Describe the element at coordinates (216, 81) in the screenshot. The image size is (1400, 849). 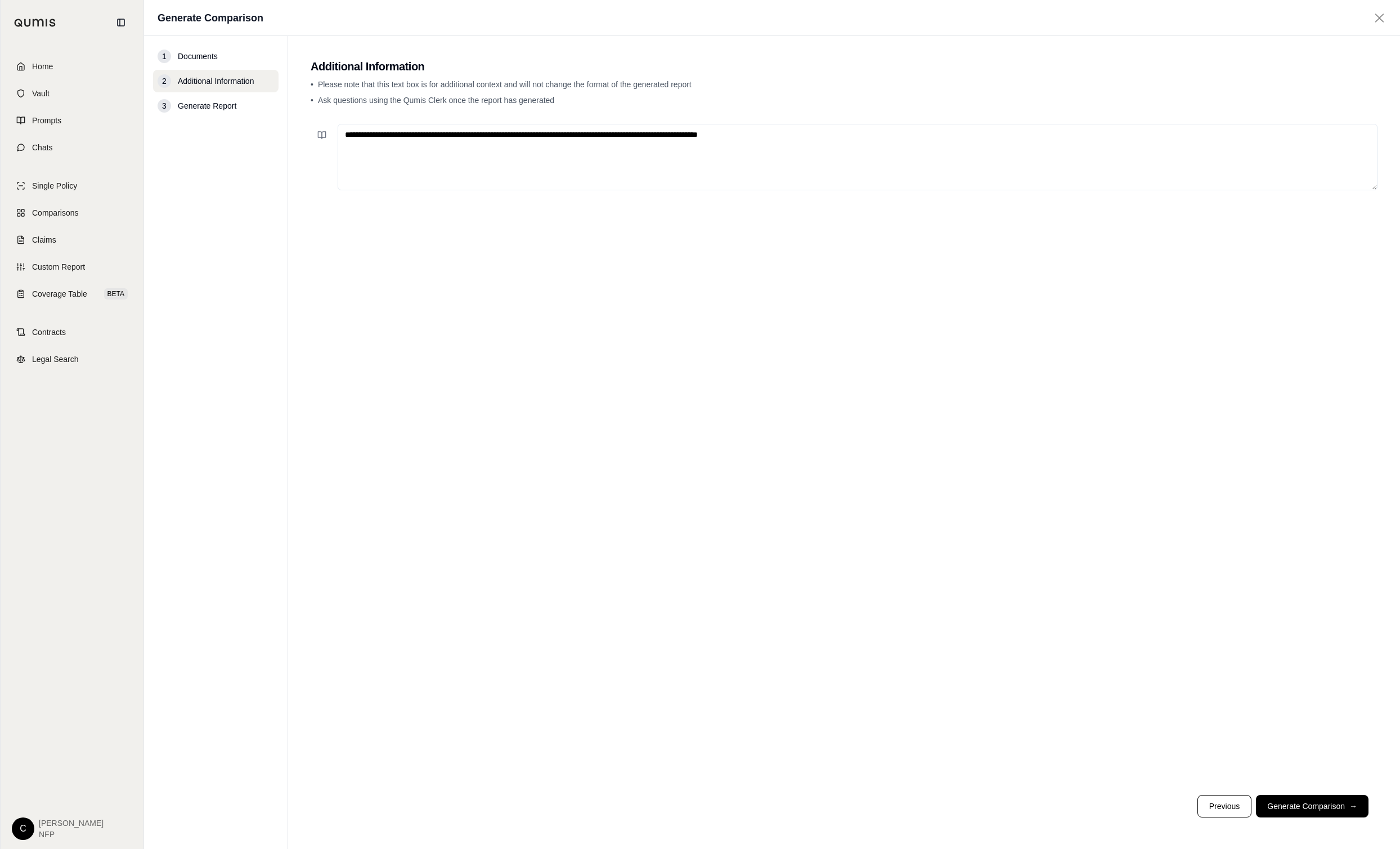
I see `span: Additional Information` at that location.